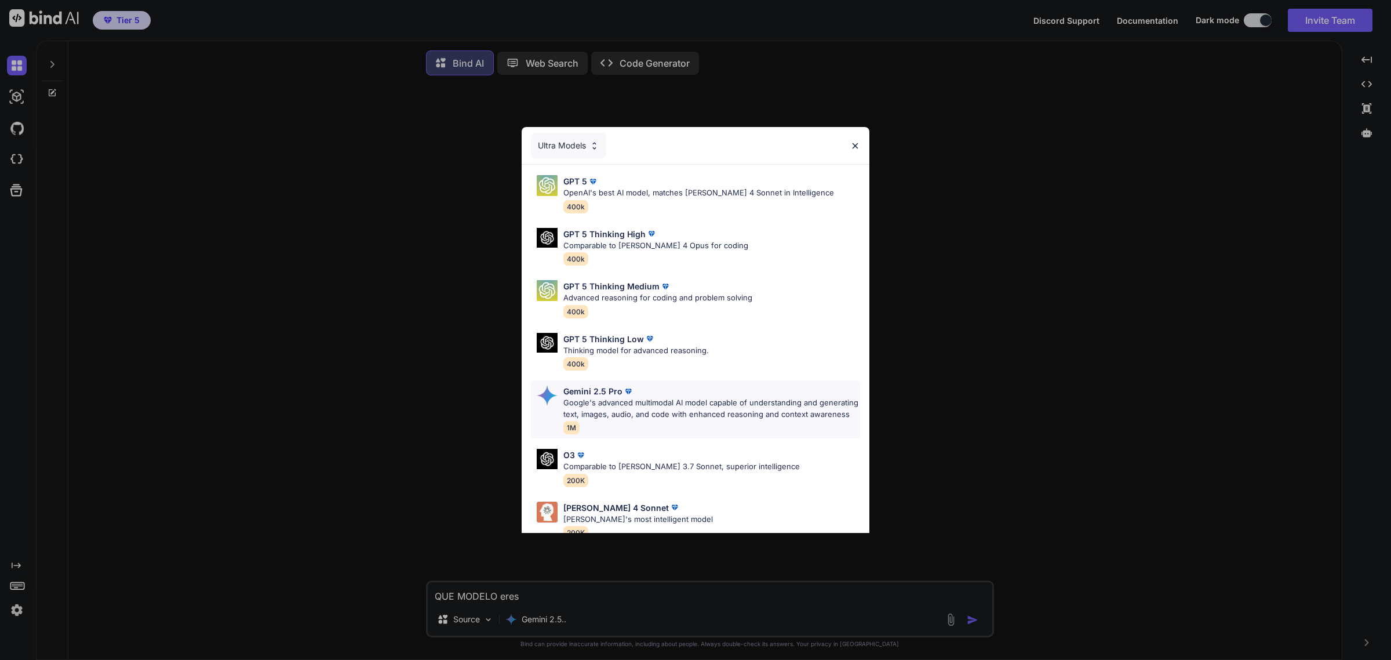 This screenshot has height=660, width=1391. Describe the element at coordinates (712, 408) in the screenshot. I see `p: Google's advanced multimodal AI model capable of understanding and generating text, images, audio...` at that location.